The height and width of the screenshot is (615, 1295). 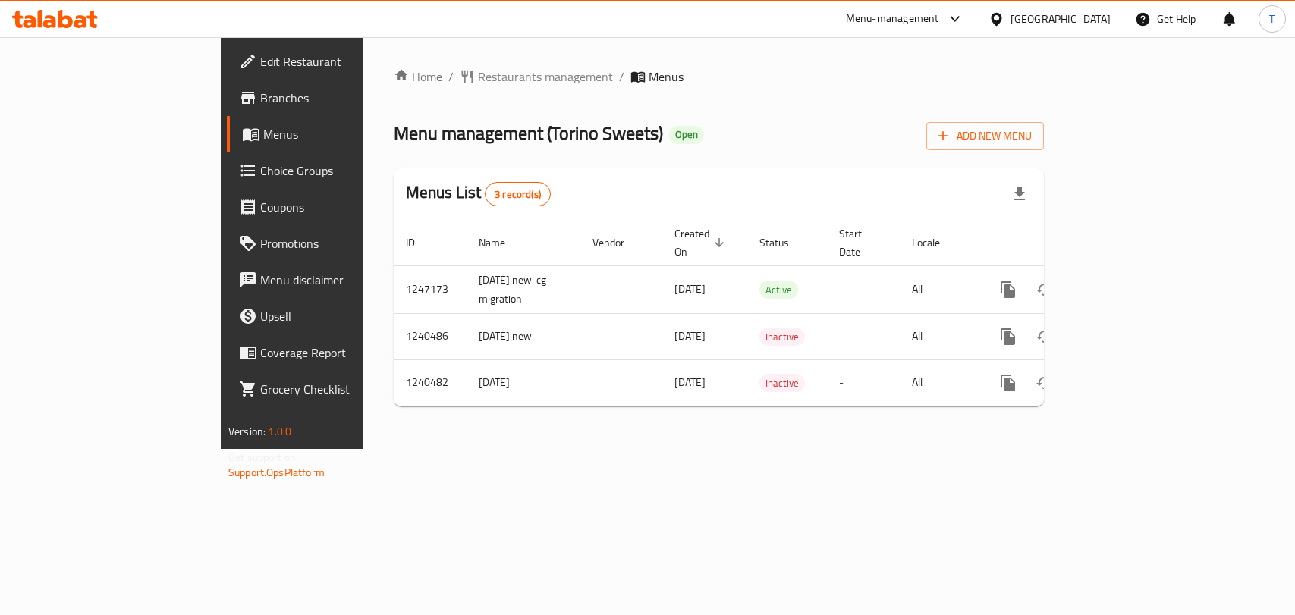 What do you see at coordinates (618, 243) in the screenshot?
I see `span: Vendor` at bounding box center [618, 243].